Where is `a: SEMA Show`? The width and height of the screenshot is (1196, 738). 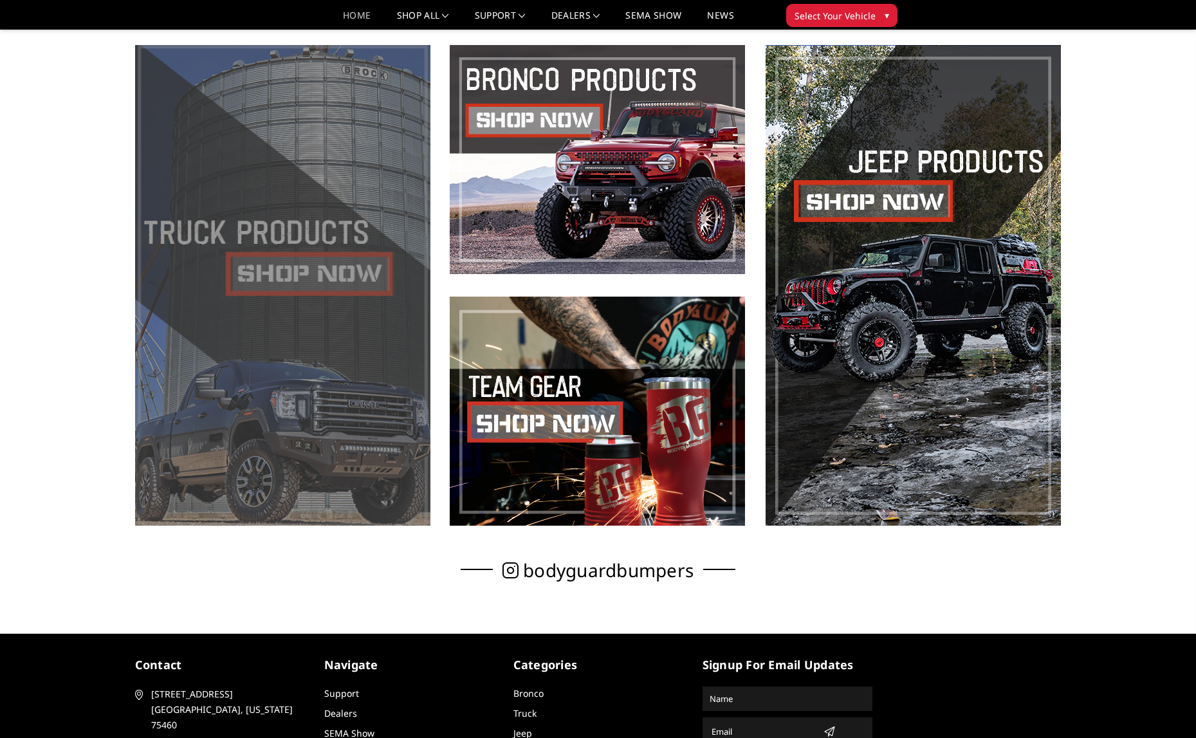
a: SEMA Show is located at coordinates (653, 20).